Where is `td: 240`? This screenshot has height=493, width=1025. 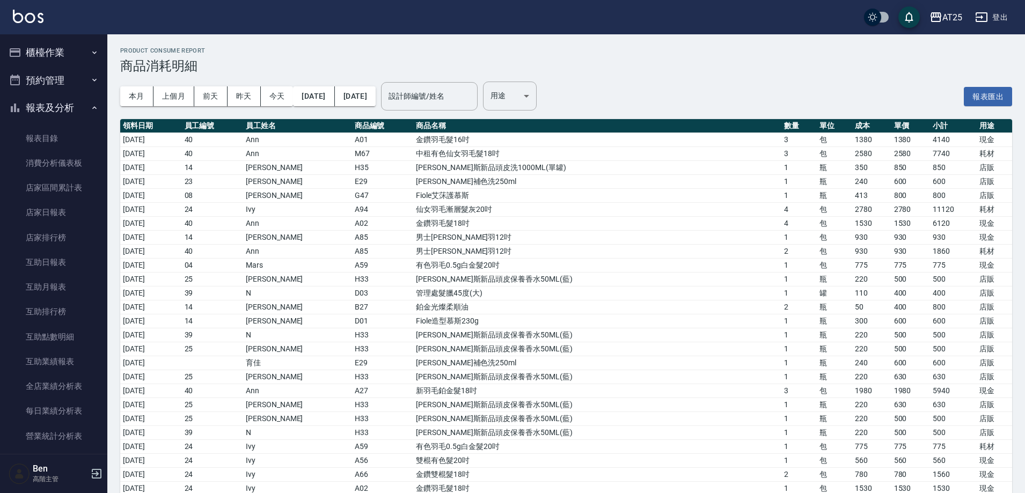 td: 240 is located at coordinates (871, 181).